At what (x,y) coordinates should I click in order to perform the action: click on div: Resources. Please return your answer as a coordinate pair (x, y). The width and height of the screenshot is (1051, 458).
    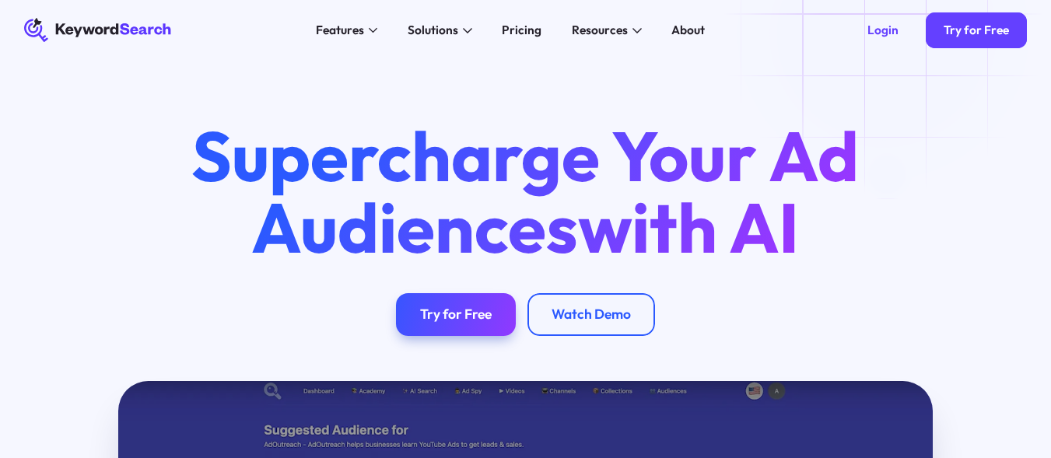
    Looking at the image, I should click on (600, 30).